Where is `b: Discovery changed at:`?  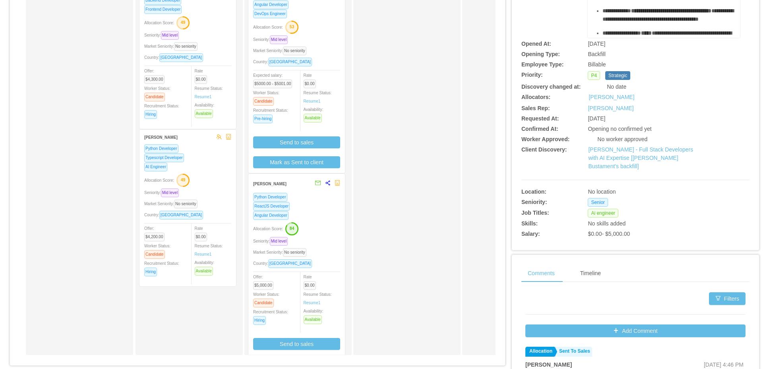 b: Discovery changed at: is located at coordinates (551, 87).